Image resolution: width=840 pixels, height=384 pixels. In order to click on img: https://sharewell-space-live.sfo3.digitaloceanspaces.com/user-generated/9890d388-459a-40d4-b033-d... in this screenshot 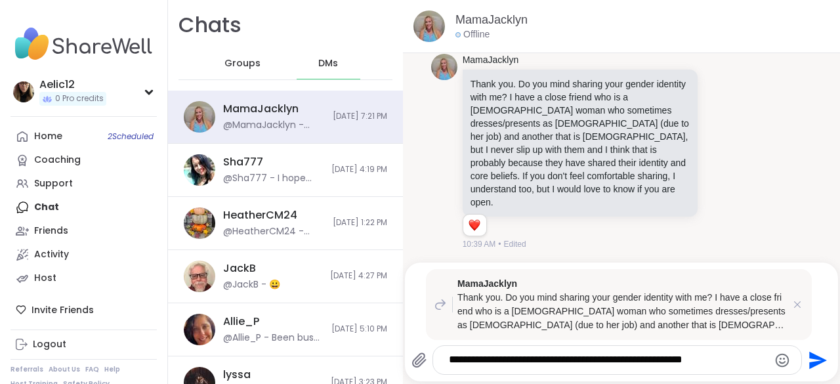, I will do `click(199, 329)`.